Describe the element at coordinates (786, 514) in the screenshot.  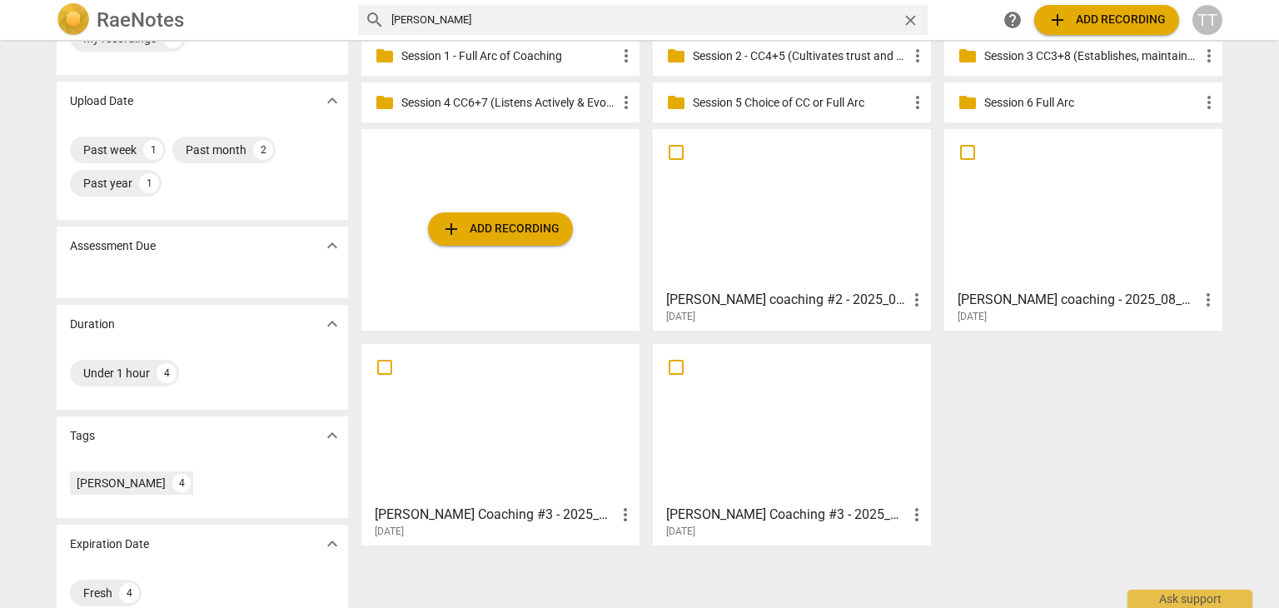
I see `h3: Jennifer - Tina Coaching #3 - 2025_09_02 16_28 PDT - Recording` at that location.